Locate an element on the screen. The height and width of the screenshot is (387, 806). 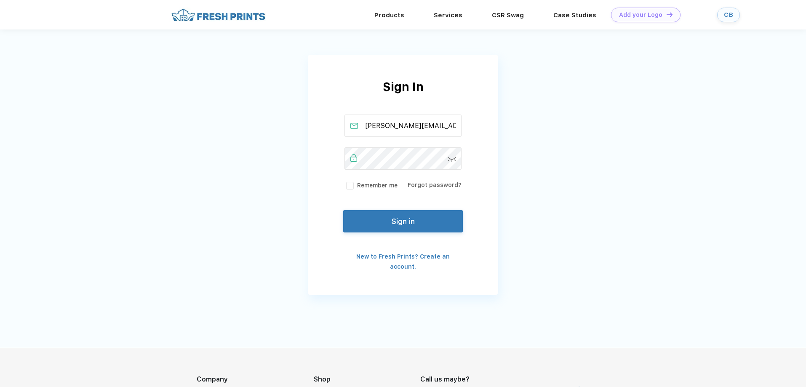
div: CB is located at coordinates (729, 15).